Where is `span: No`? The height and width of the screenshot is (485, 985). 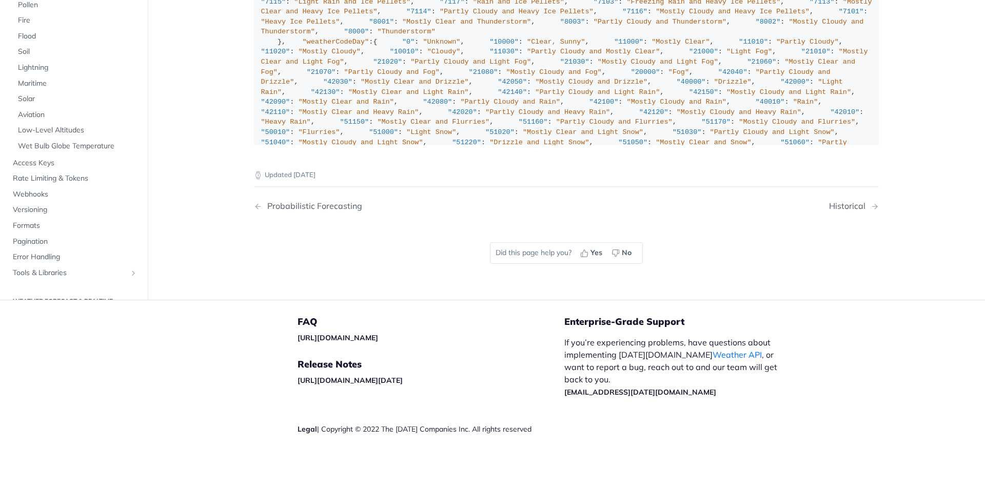
span: No is located at coordinates (627, 252).